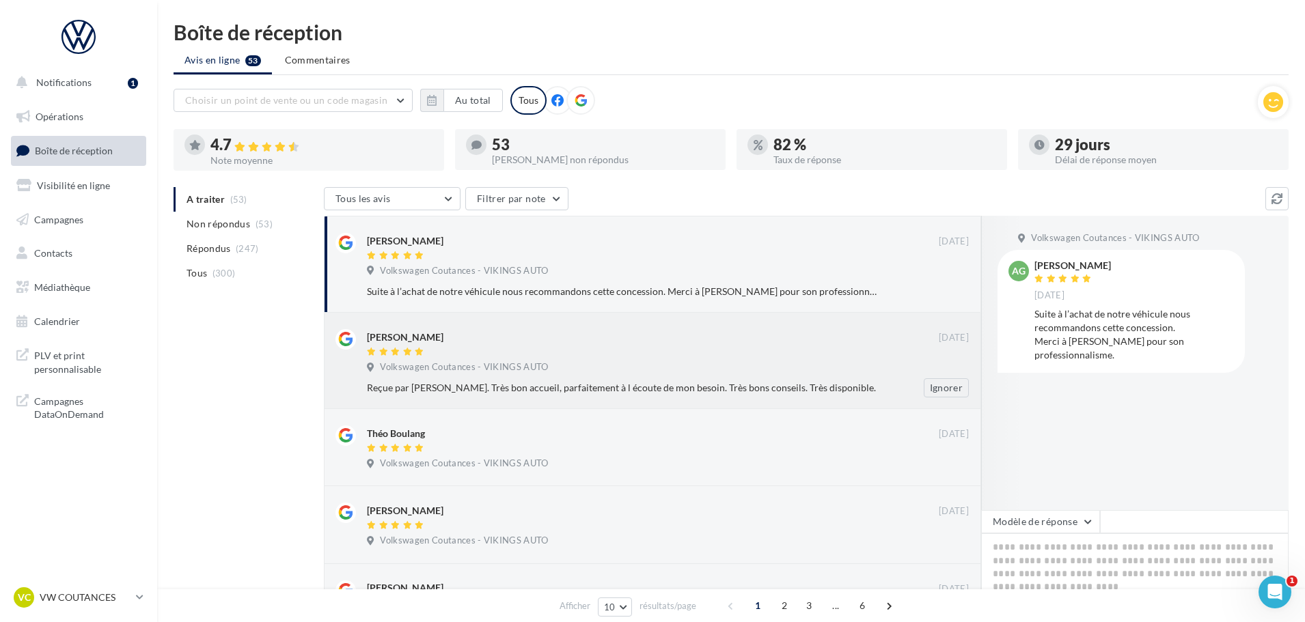 This screenshot has height=622, width=1305. Describe the element at coordinates (79, 322) in the screenshot. I see `a: Calendrier` at that location.